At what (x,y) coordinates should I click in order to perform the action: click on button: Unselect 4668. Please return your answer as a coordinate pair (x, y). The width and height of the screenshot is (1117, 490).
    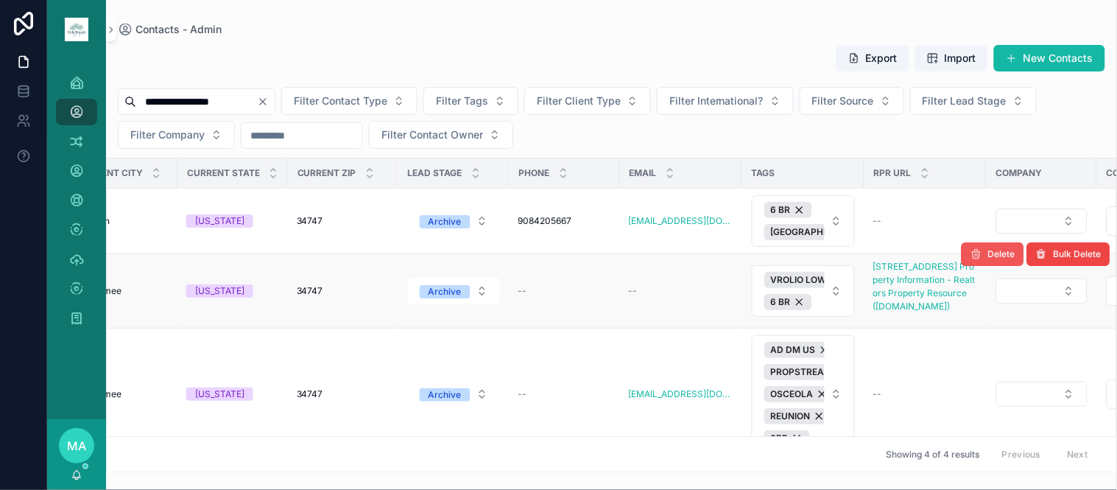
    Looking at the image, I should click on (828, 280).